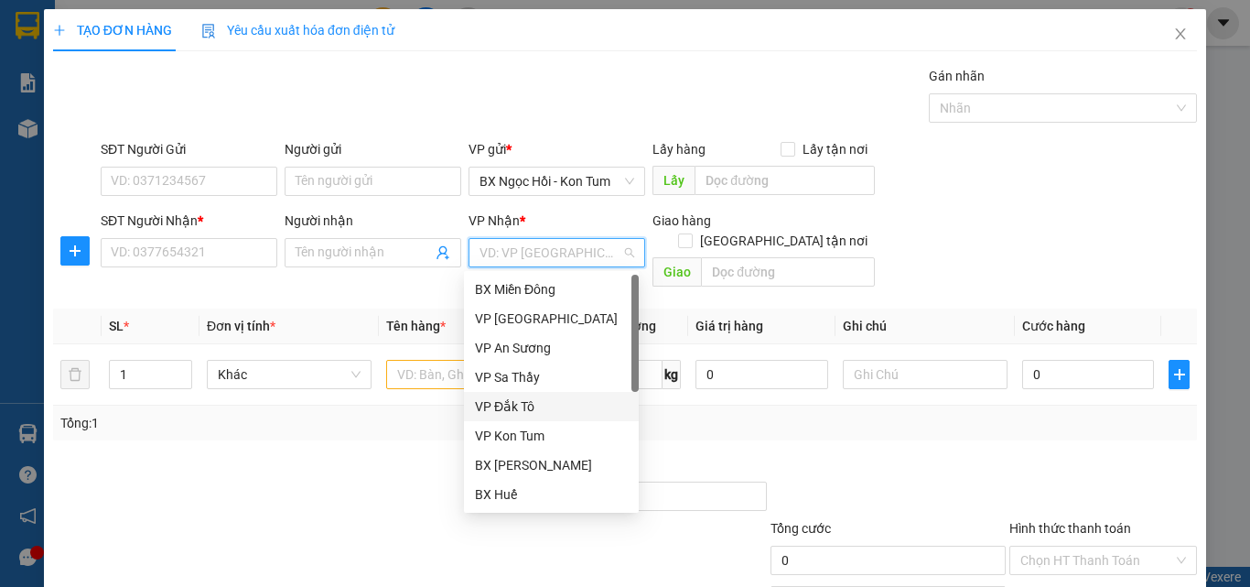 The height and width of the screenshot is (587, 1250). I want to click on span: Khác, so click(289, 374).